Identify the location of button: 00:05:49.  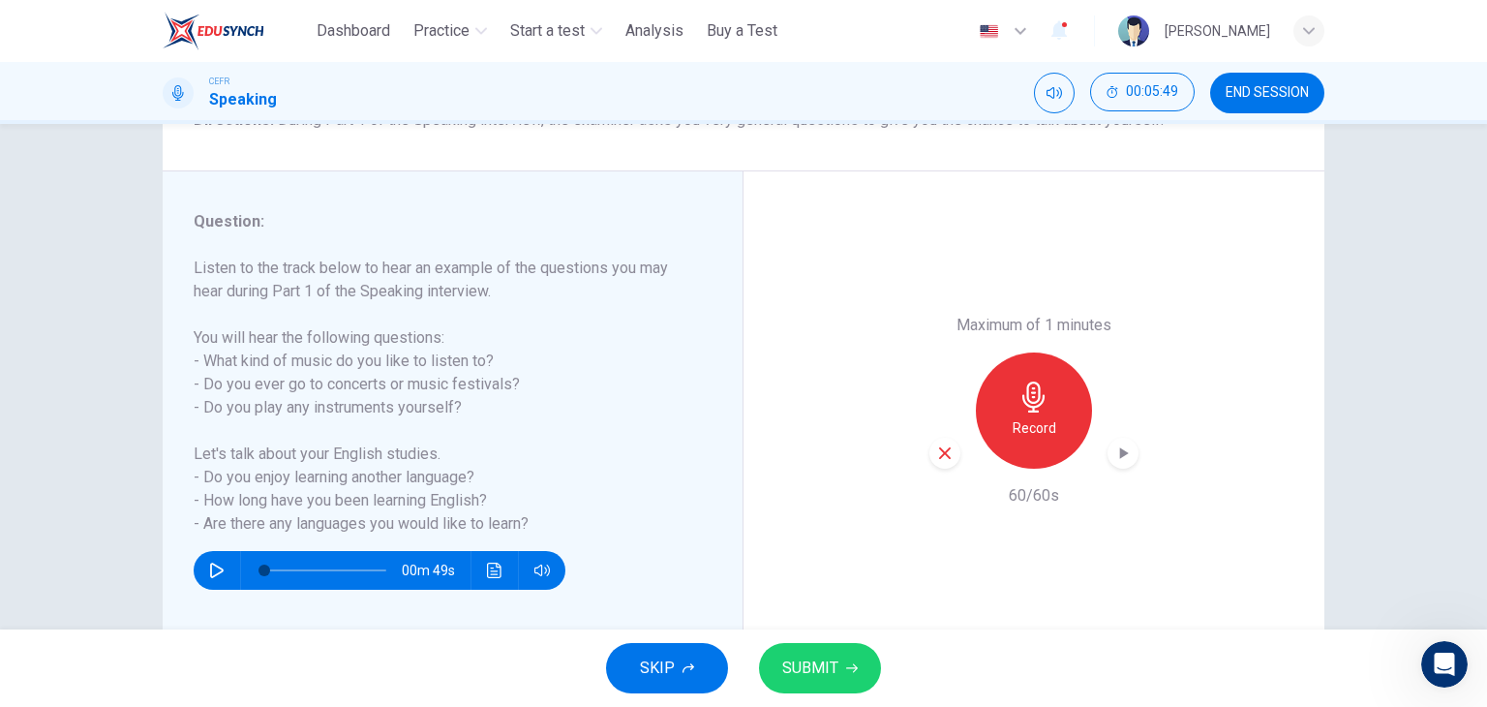
(1142, 92).